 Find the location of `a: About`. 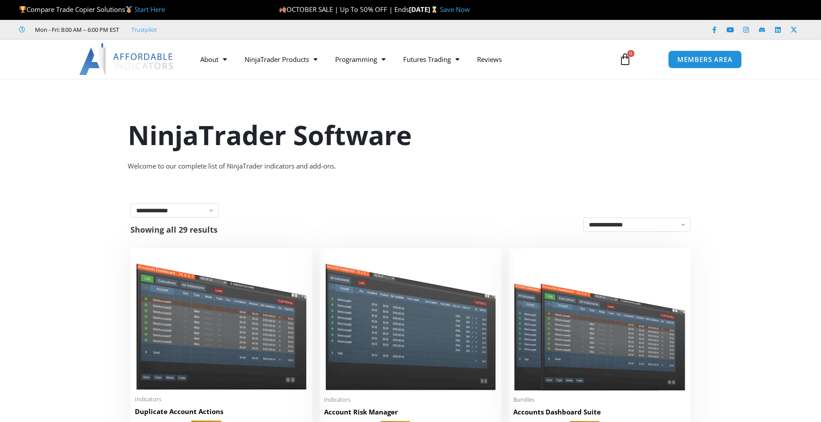

a: About is located at coordinates (213, 59).